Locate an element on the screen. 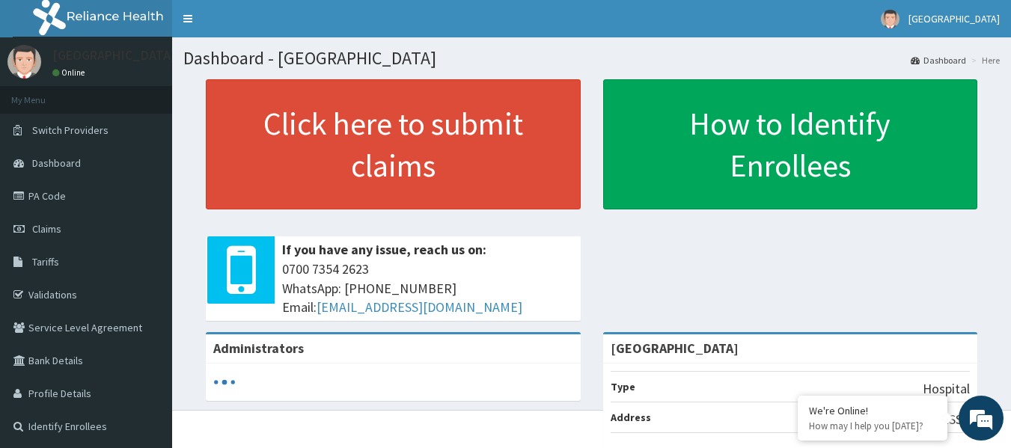  div: We're Online! is located at coordinates (873, 411).